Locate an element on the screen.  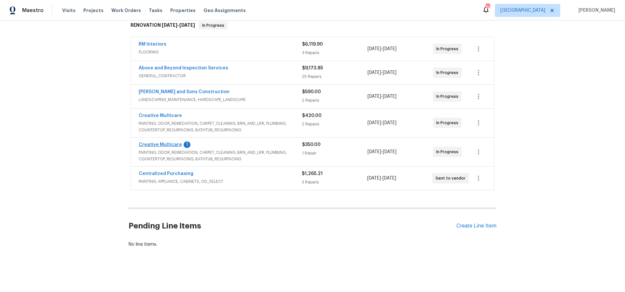
div: 25 Repairs is located at coordinates (334, 76).